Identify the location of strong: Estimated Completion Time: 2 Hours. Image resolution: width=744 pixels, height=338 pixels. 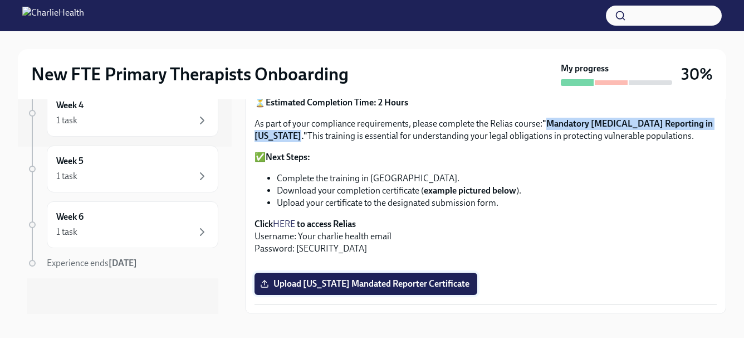
(337, 102).